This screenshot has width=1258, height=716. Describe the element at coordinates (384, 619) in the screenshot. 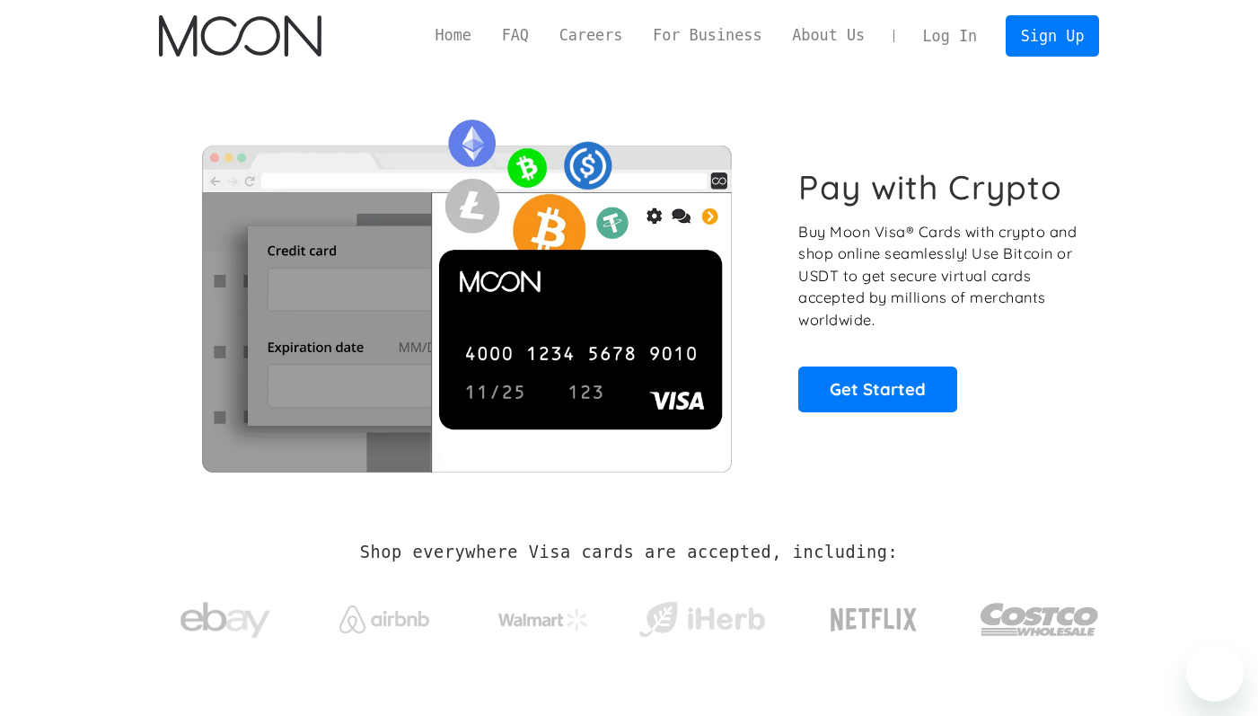

I see `img: Airbnb` at that location.